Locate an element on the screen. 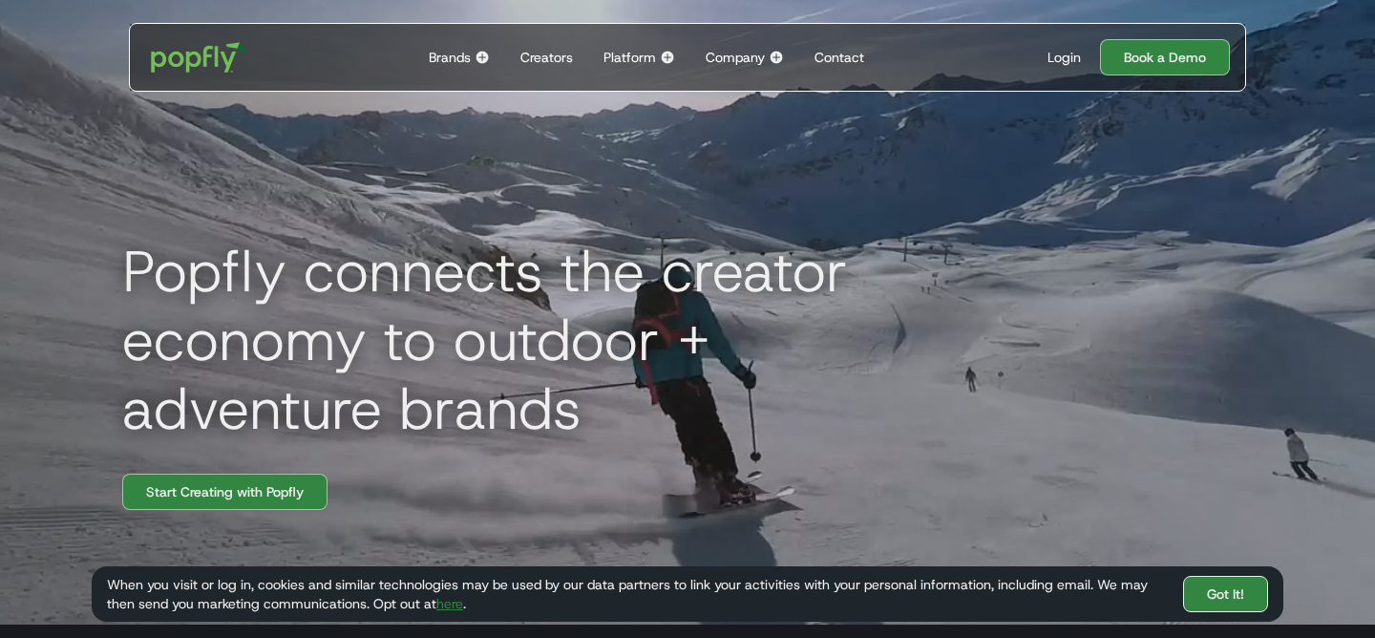 Image resolution: width=1375 pixels, height=638 pixels. a: Login is located at coordinates (1064, 57).